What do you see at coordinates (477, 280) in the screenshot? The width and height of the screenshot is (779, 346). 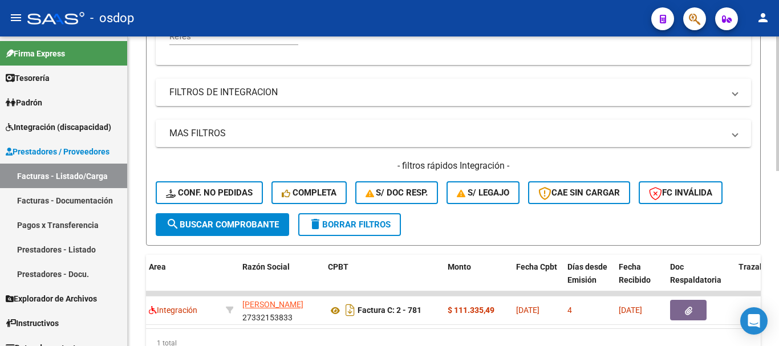 I see `datatable-header-cell: Monto` at bounding box center [477, 280].